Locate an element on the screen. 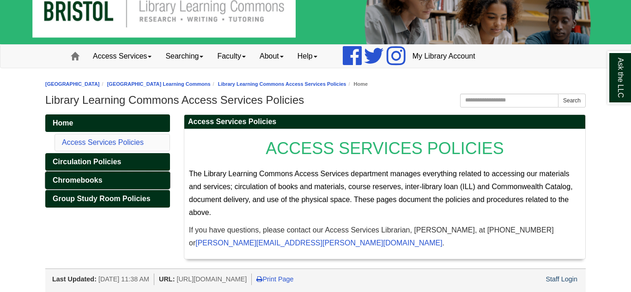  h2: Access Services Policies is located at coordinates (385, 122).